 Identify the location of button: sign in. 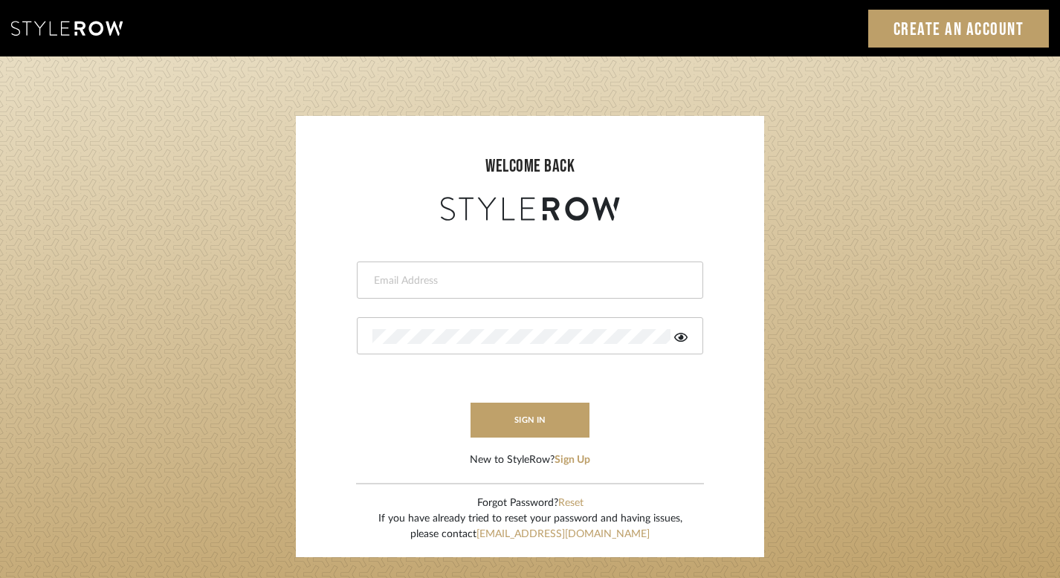
(530, 420).